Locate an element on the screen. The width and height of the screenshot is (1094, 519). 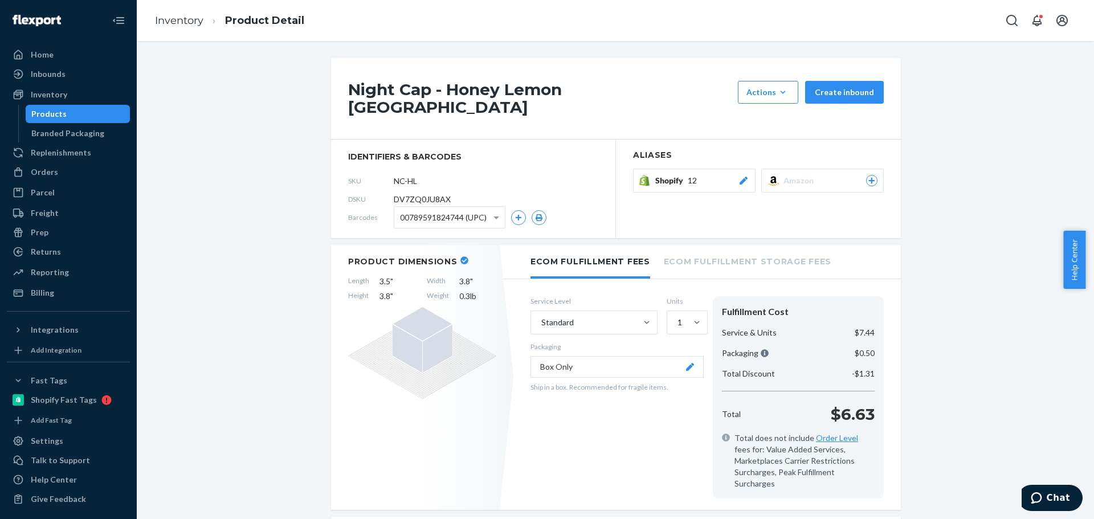
a: Home is located at coordinates (68, 55).